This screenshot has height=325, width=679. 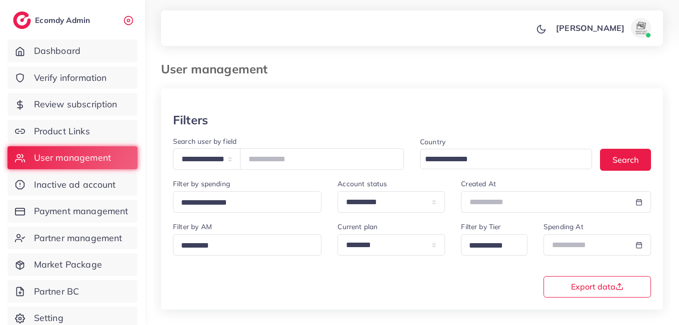 I want to click on button: Search, so click(x=625, y=159).